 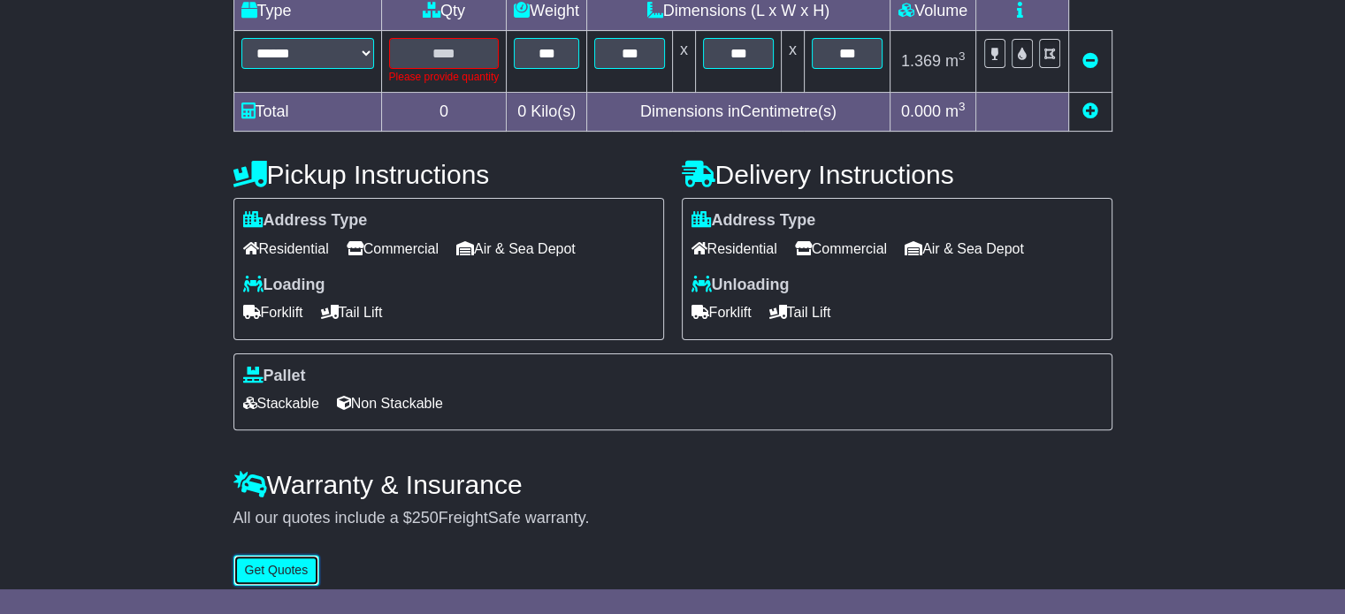 What do you see at coordinates (1090, 61) in the screenshot?
I see `a: Remove this item` at bounding box center [1090, 61].